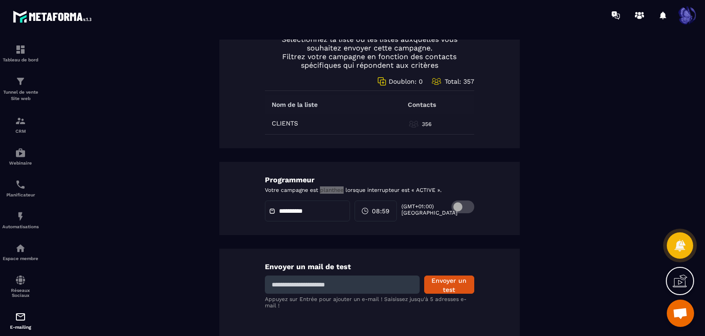 This screenshot has width=705, height=336. What do you see at coordinates (54, 16) in the screenshot?
I see `img: logo` at bounding box center [54, 16].